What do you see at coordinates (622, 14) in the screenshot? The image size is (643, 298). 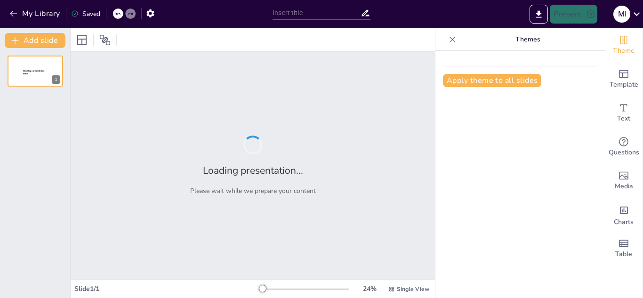 I see `button: M I` at bounding box center [622, 14].